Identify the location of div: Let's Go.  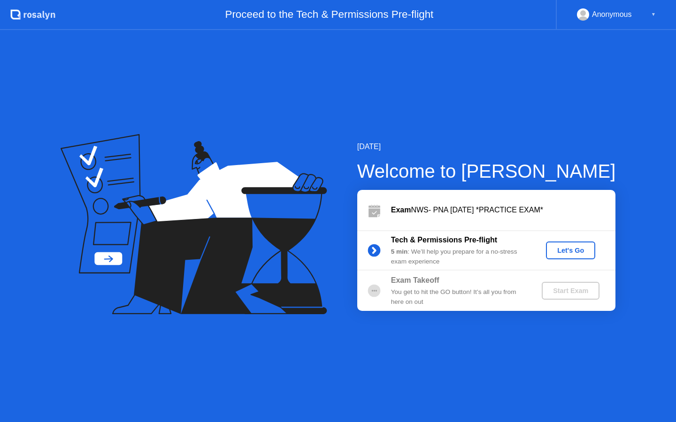
(570, 251).